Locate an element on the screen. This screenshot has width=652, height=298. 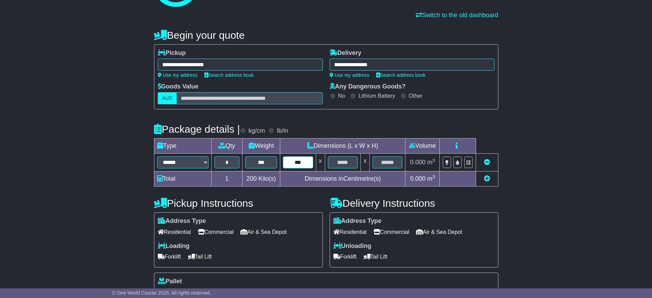
label: Delivery is located at coordinates (346, 53).